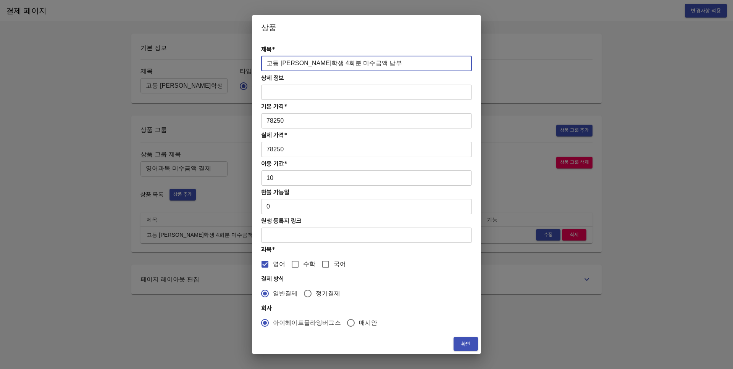 This screenshot has height=369, width=733. What do you see at coordinates (466, 344) in the screenshot?
I see `span: 확인` at bounding box center [466, 344].